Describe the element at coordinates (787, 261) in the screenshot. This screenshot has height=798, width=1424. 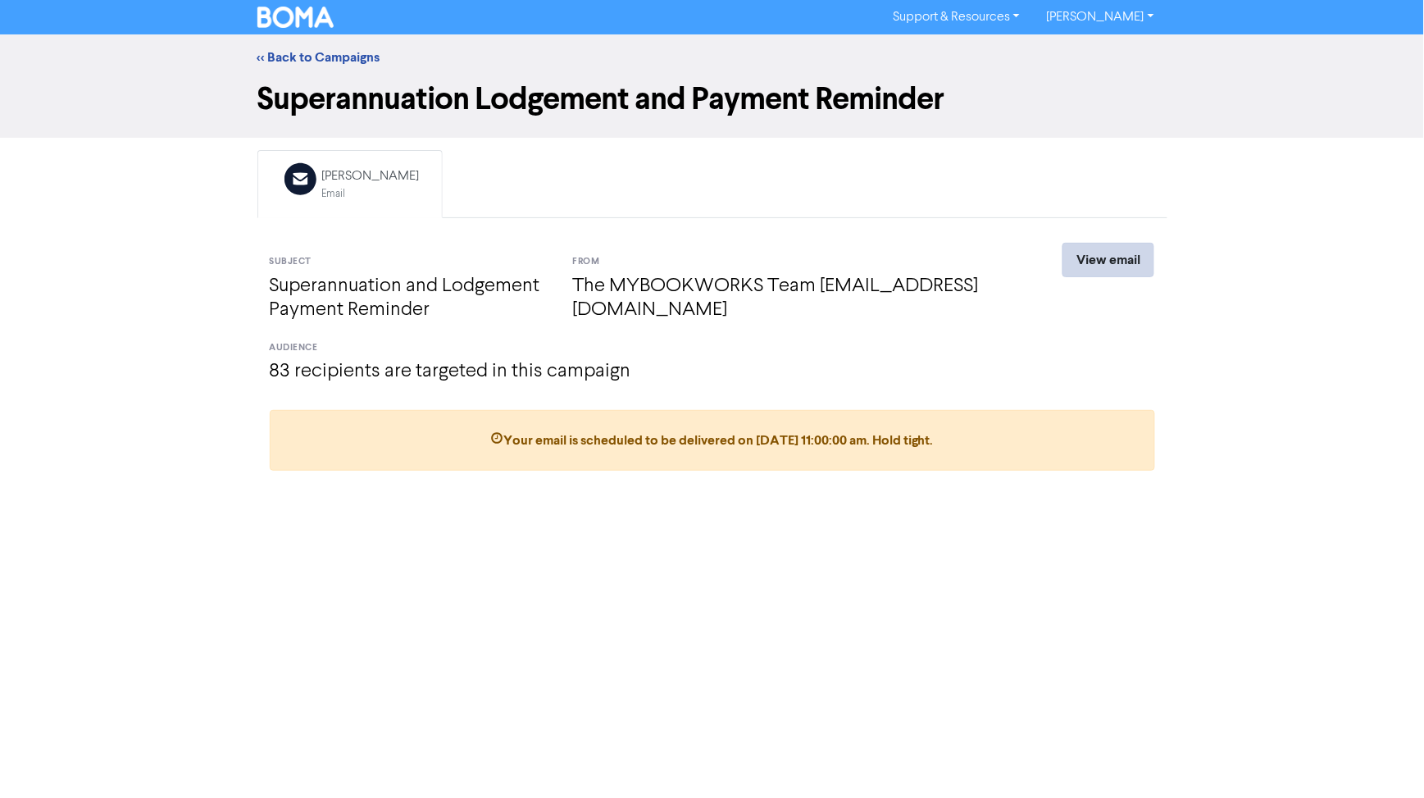
I see `div: From` at that location.